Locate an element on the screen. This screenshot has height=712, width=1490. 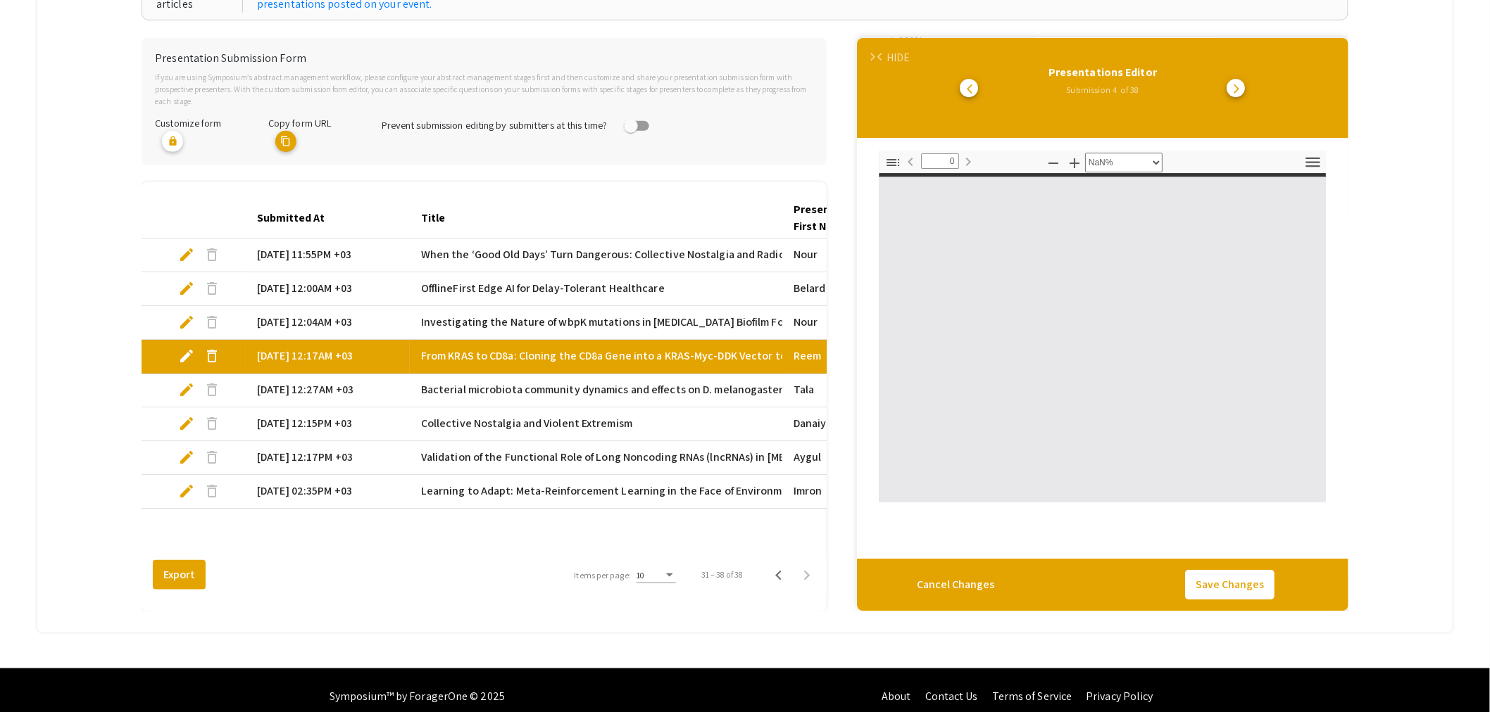
span: Bacterial microbiota community dynamics and effects on D. melanogaster development is located at coordinates (636, 390).